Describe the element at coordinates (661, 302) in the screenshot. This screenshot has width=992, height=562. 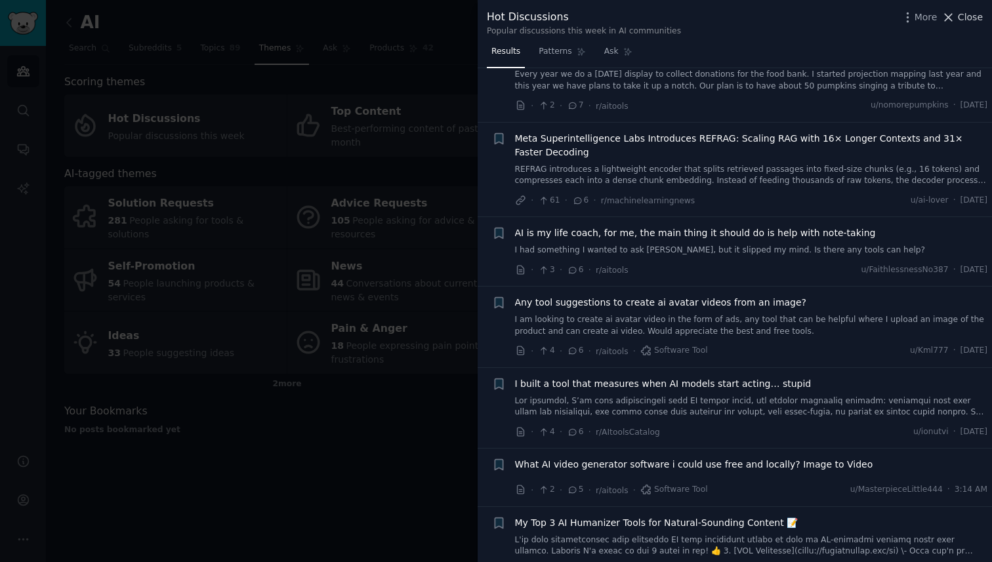
I see `span: Any tool suggestions to create ai avatar videos from an image?` at that location.